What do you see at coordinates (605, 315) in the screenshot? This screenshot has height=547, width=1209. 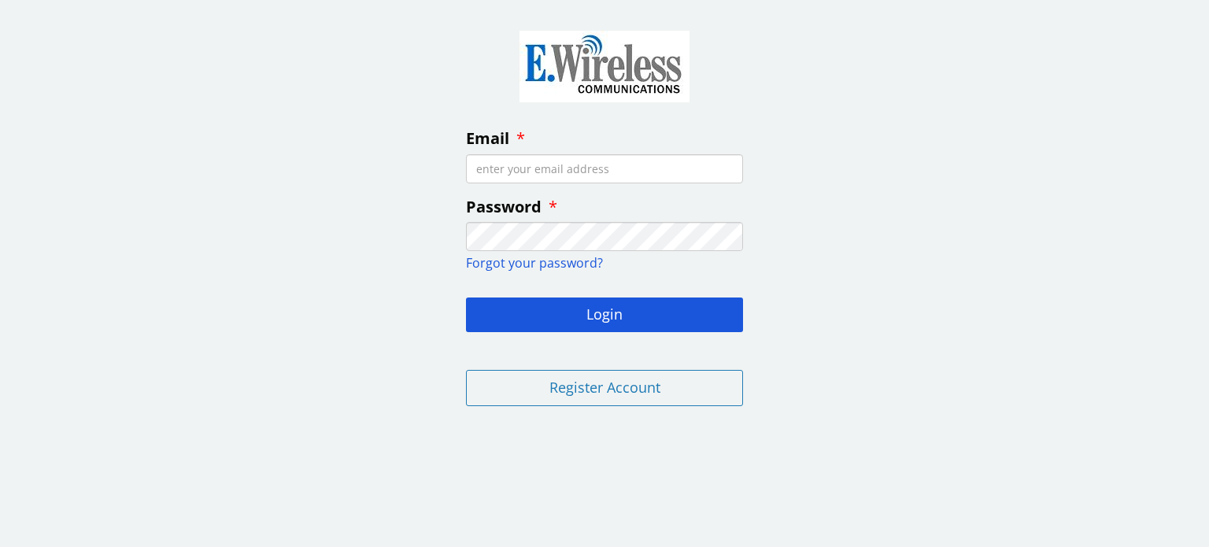 I see `button: Login` at bounding box center [605, 315].